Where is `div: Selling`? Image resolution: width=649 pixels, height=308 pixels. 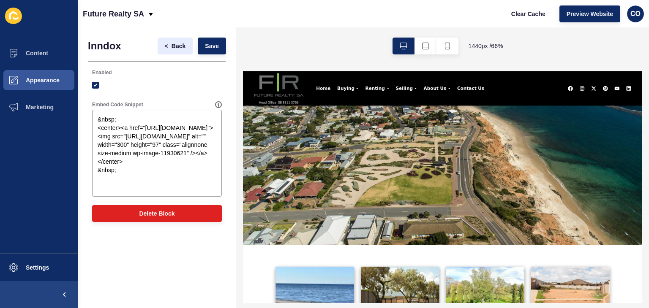
div: Selling is located at coordinates (249, 26).